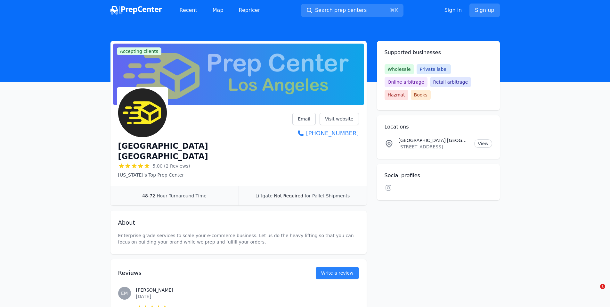  I want to click on h2: About, so click(238, 222).